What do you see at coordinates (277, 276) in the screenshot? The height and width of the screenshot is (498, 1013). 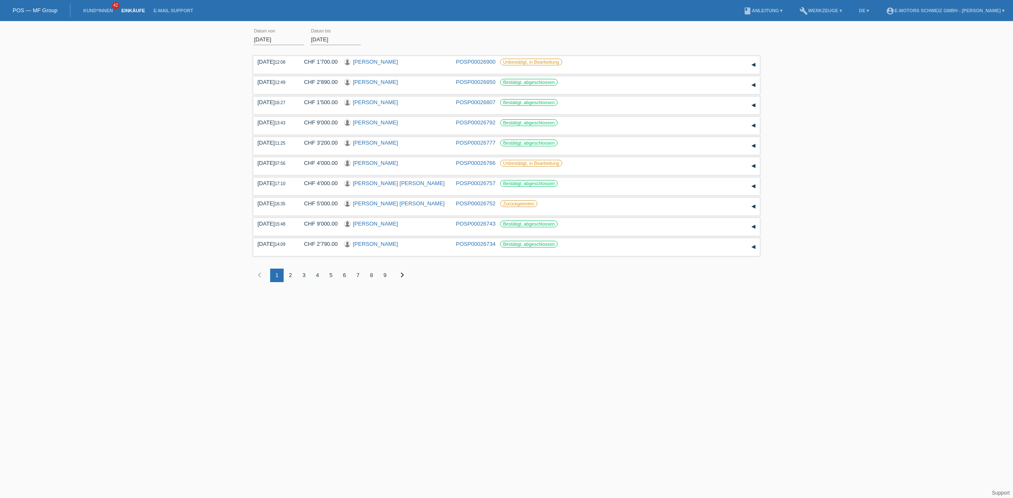 I see `div: 1` at bounding box center [277, 276].